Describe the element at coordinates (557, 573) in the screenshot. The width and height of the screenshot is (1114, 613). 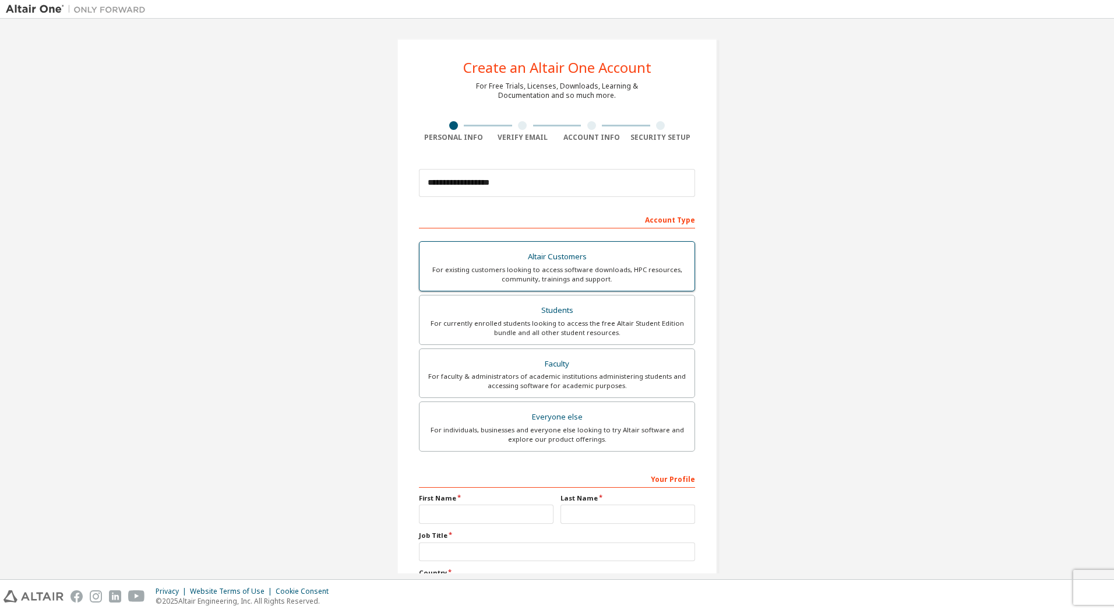
I see `label: Country` at that location.